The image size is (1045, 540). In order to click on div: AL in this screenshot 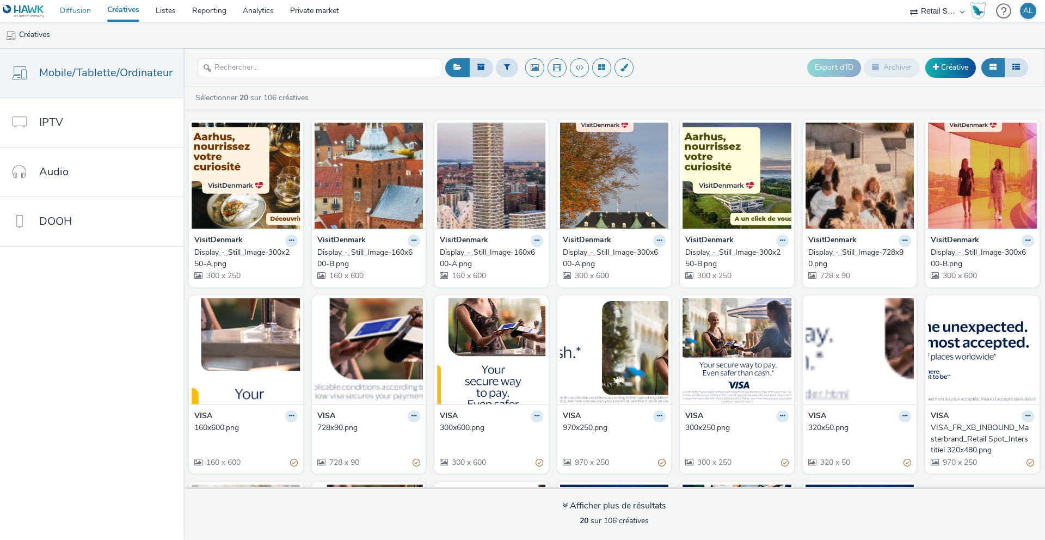, I will do `click(1028, 11)`.